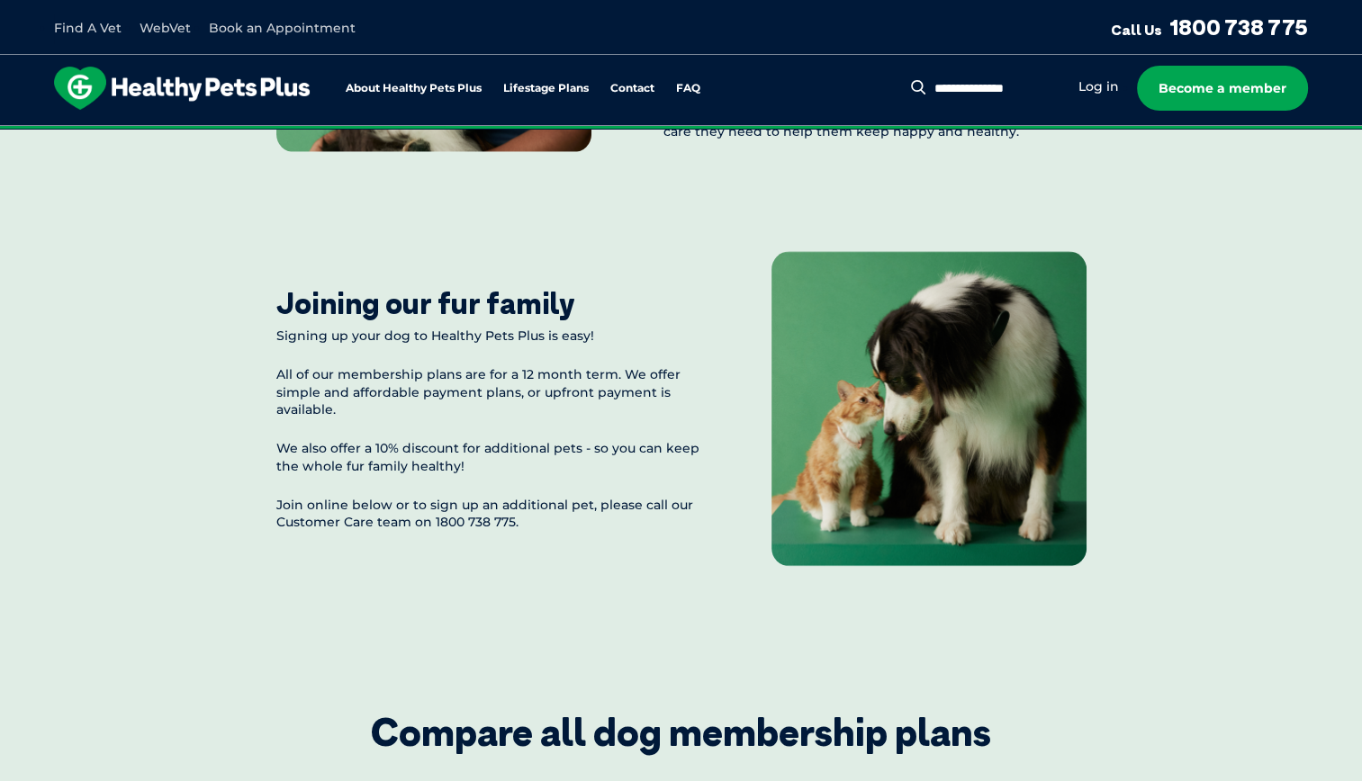  What do you see at coordinates (1209, 27) in the screenshot?
I see `a: Call Us1800 738 775` at bounding box center [1209, 27].